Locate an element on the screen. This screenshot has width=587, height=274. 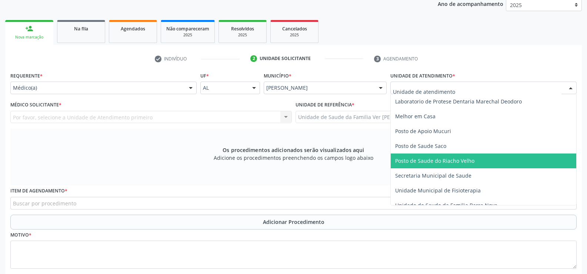
label: Unidade de atendimento is located at coordinates (423, 76).